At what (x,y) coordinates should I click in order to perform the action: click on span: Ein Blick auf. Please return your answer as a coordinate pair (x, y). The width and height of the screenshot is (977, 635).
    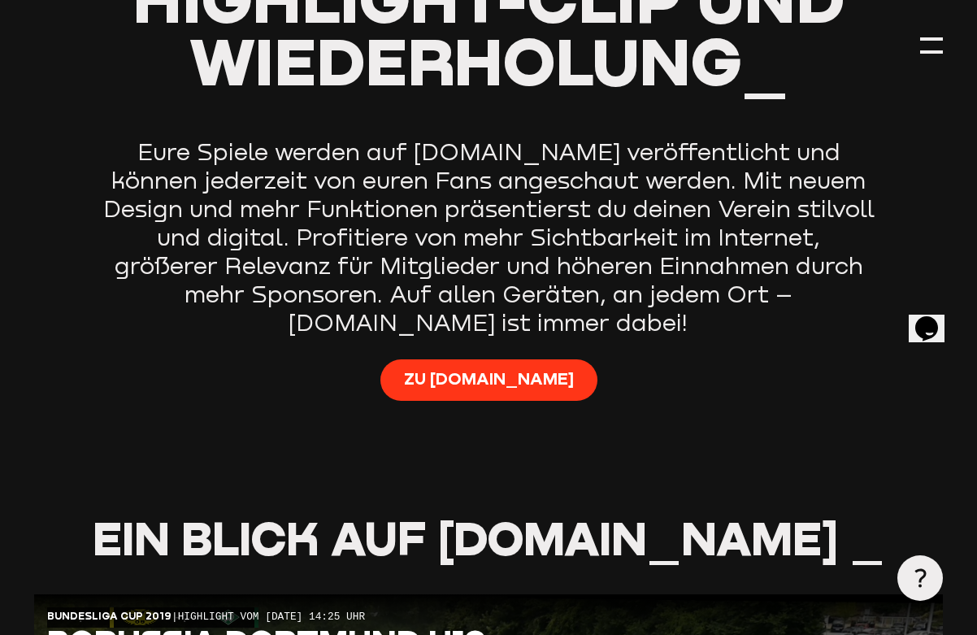
    Looking at the image, I should click on (259, 537).